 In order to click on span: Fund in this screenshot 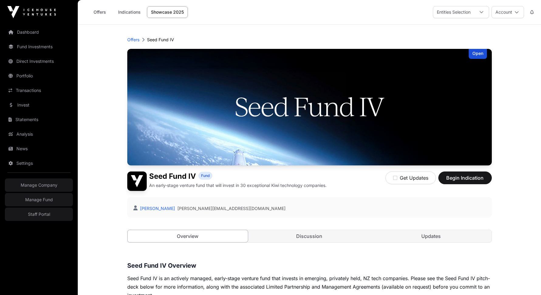, I will do `click(205, 176)`.